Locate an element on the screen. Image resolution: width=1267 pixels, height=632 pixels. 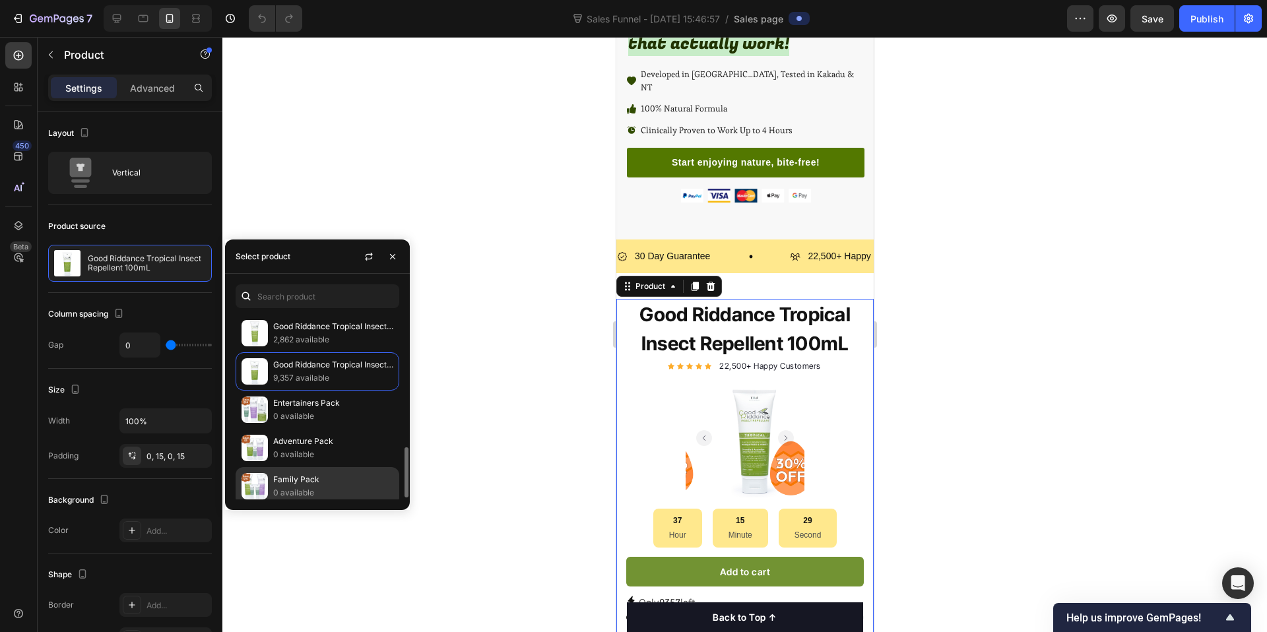
div: Border is located at coordinates (61, 605).